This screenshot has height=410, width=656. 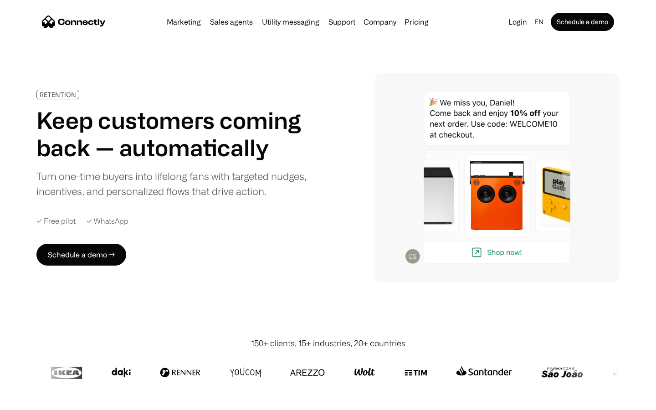 What do you see at coordinates (232, 22) in the screenshot?
I see `a: Sales agents` at bounding box center [232, 22].